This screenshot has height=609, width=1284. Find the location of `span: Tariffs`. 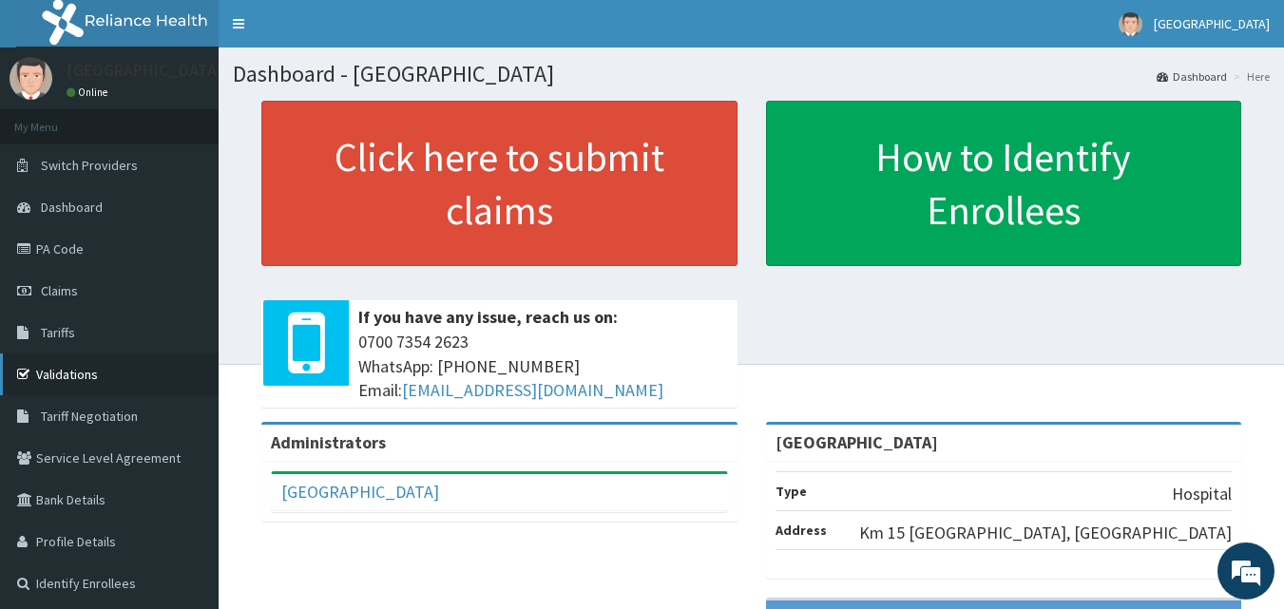

span: Tariffs is located at coordinates (58, 333).